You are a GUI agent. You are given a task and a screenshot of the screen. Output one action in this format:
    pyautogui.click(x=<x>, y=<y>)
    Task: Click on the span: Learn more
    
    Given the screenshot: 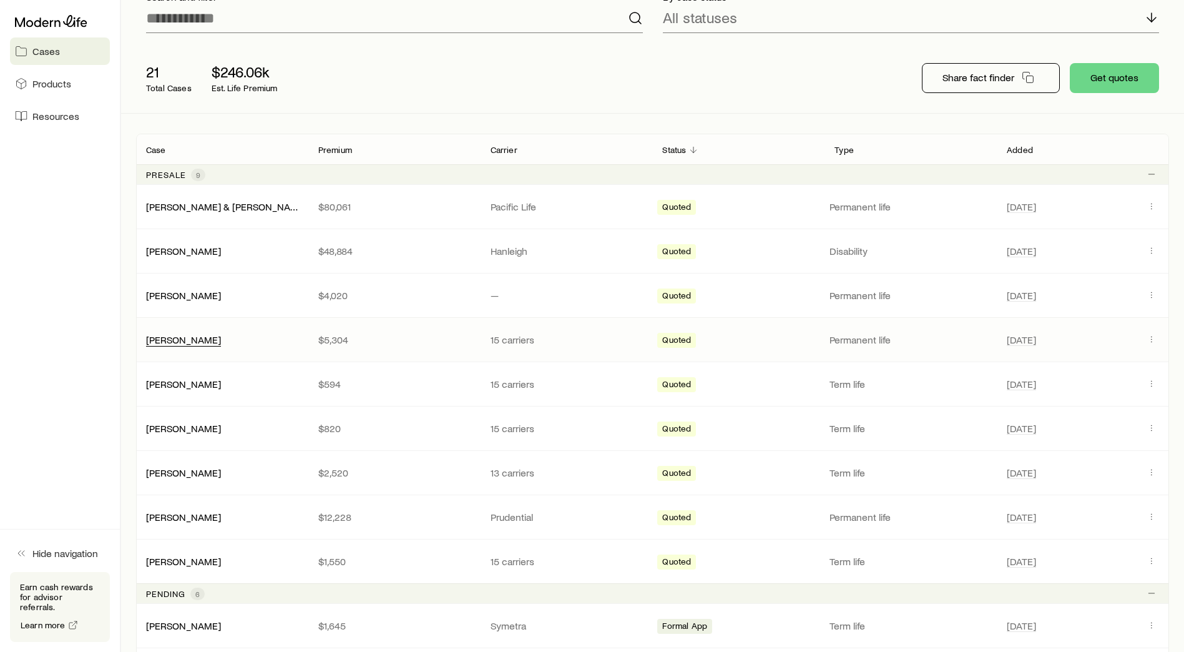 What is the action you would take?
    pyautogui.click(x=43, y=625)
    